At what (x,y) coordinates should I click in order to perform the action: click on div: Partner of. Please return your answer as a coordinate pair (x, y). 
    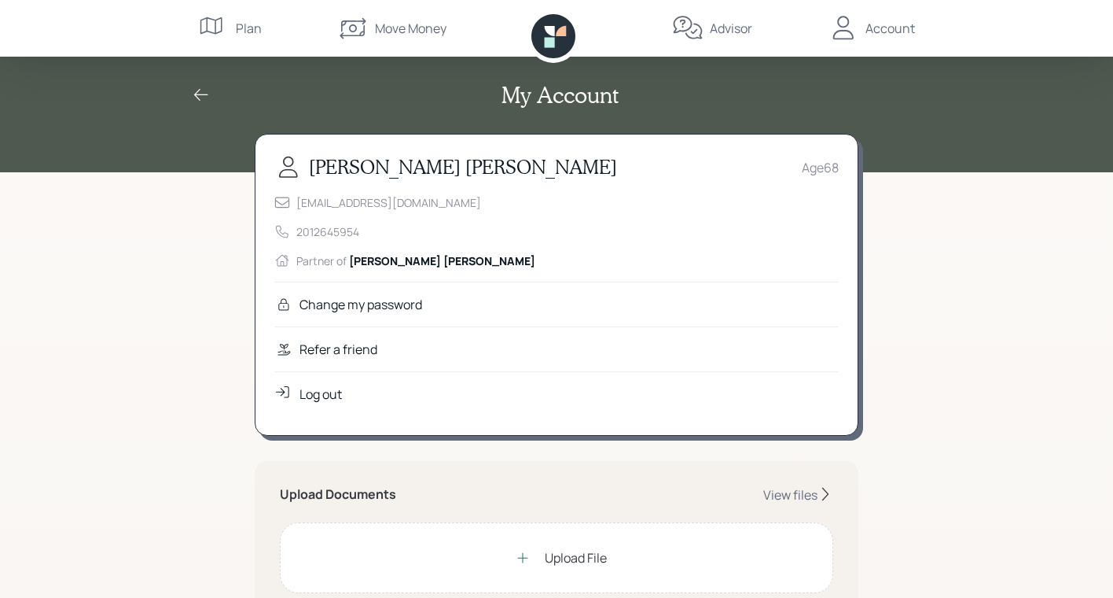
    Looking at the image, I should click on (416, 260).